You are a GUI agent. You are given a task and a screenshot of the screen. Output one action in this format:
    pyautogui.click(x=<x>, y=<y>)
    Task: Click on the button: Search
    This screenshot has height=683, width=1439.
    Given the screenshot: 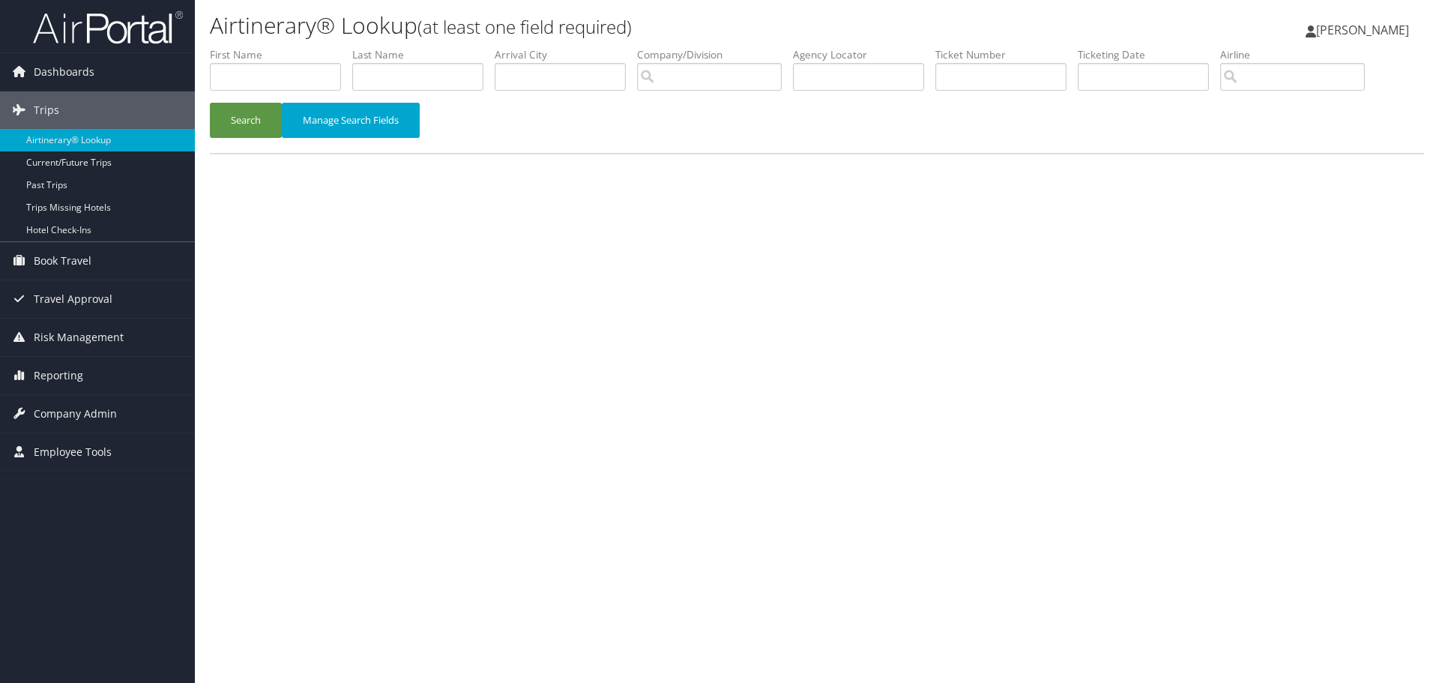 What is the action you would take?
    pyautogui.click(x=246, y=120)
    